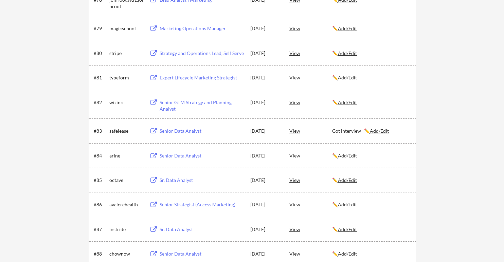 The width and height of the screenshot is (504, 262). I want to click on div: octave, so click(126, 180).